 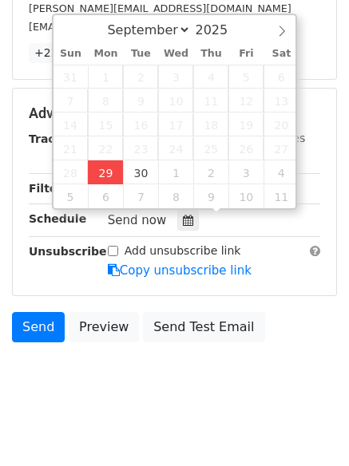 I want to click on strong: Schedule, so click(x=57, y=219).